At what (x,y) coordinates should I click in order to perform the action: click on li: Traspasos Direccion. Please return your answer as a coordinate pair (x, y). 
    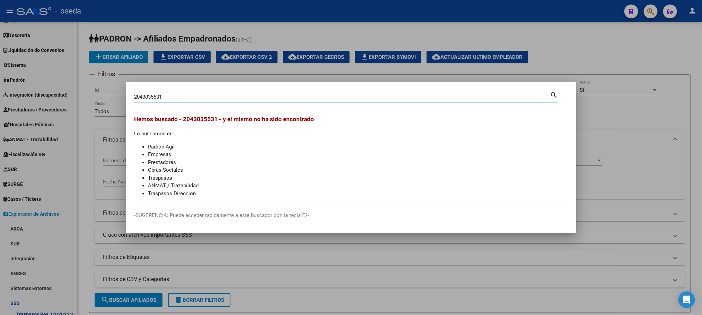
    Looking at the image, I should click on (358, 194).